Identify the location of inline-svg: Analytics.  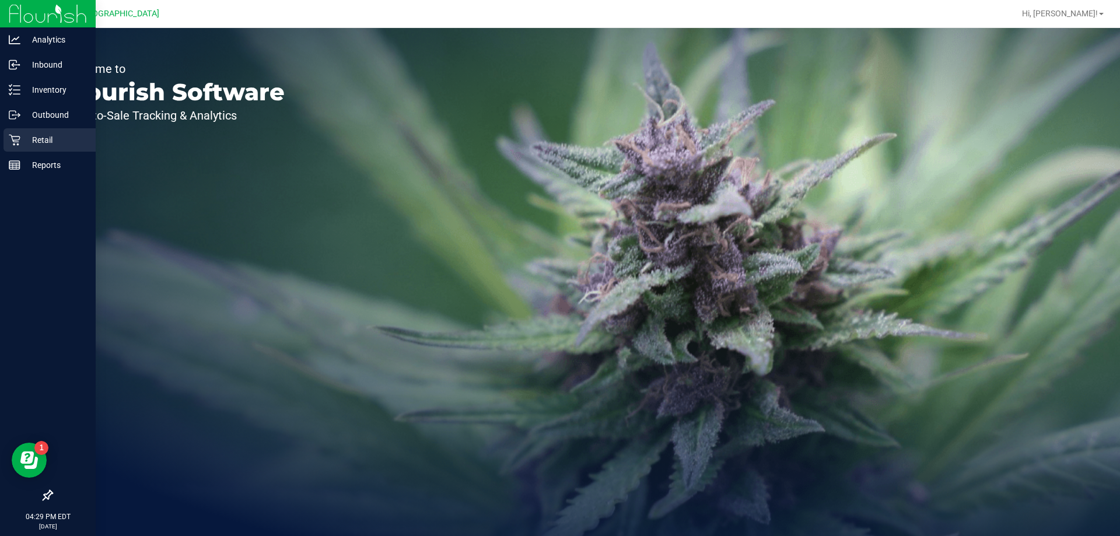
(15, 40).